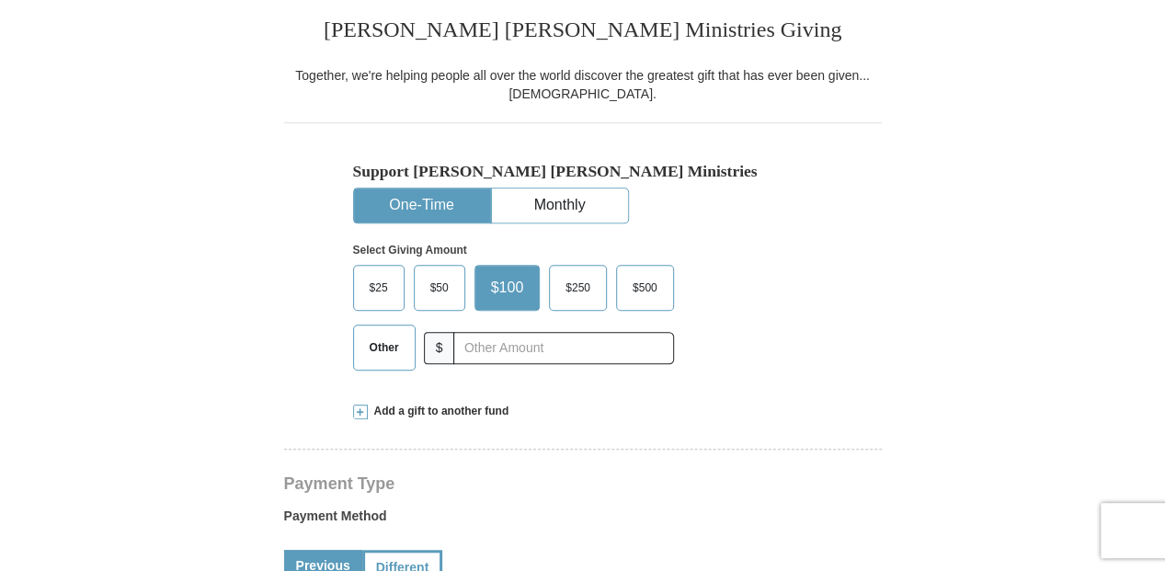 This screenshot has height=571, width=1165. Describe the element at coordinates (379, 288) in the screenshot. I see `span: $25` at that location.